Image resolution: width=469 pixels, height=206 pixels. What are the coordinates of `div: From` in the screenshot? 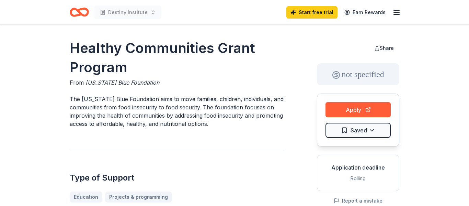 It's located at (177, 82).